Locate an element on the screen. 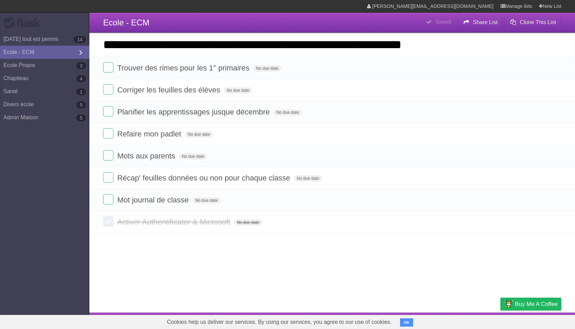 The width and height of the screenshot is (575, 329). span: Ecole - ECM is located at coordinates (126, 22).